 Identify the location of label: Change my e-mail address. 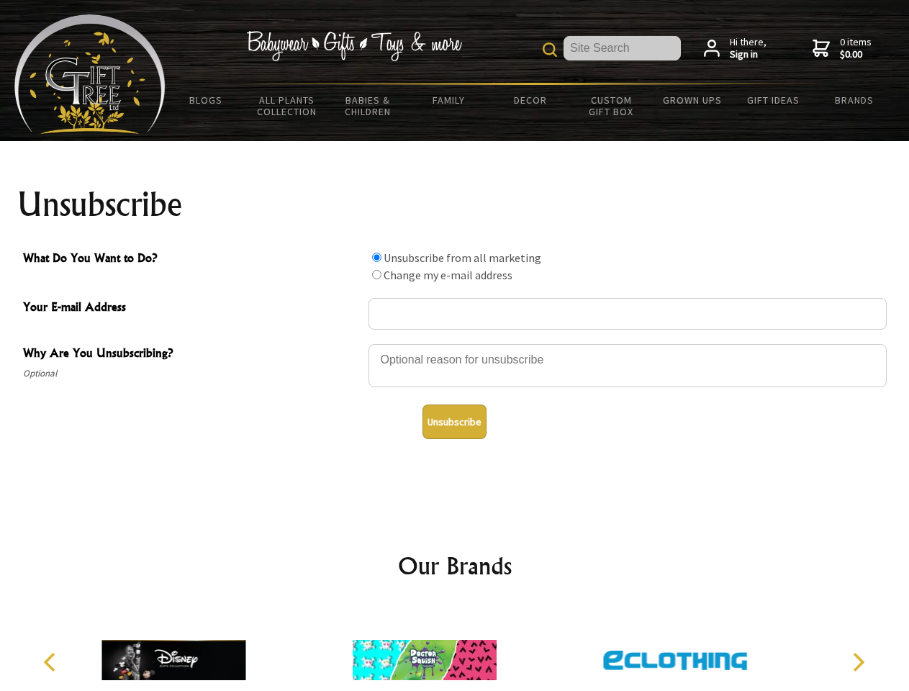
(448, 275).